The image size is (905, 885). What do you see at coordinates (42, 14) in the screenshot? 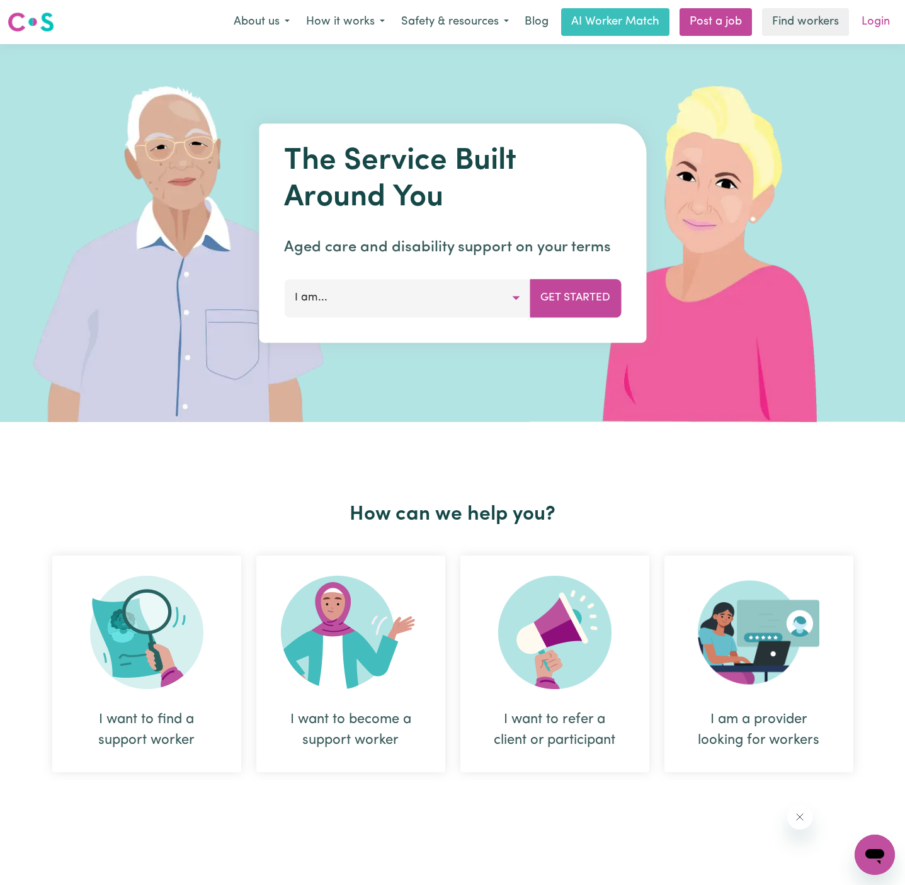
I see `span: Need any help?` at bounding box center [42, 14].